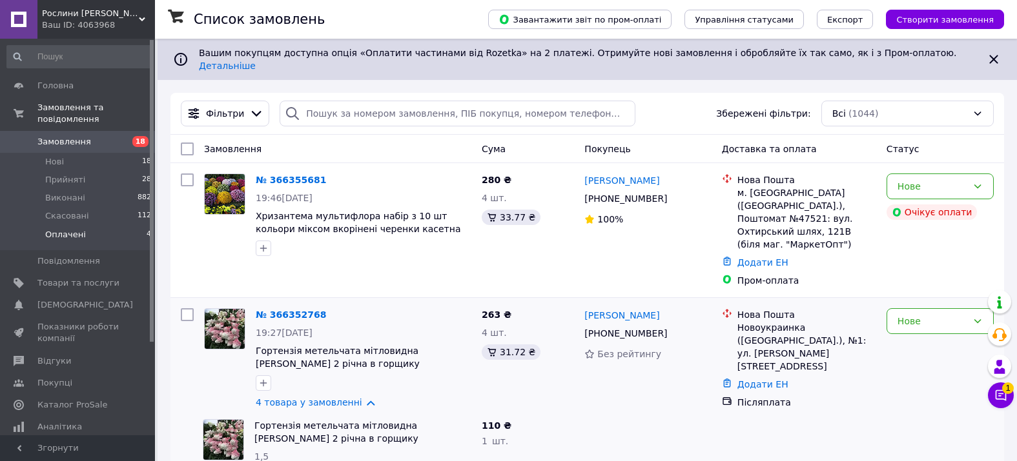  Describe the element at coordinates (55, 383) in the screenshot. I see `span: Покупці` at that location.